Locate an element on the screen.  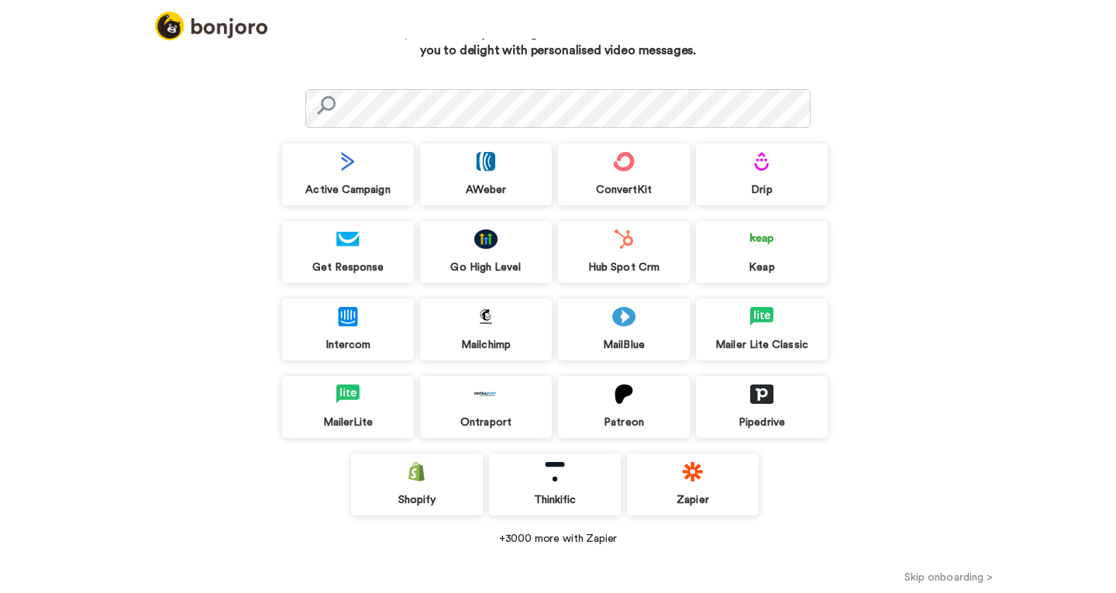
img: logo_activecampaign.svg is located at coordinates (348, 161).